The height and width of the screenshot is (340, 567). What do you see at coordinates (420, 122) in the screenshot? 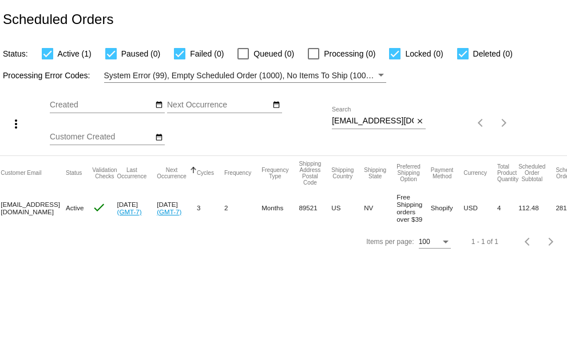
I see `mat-icon: close` at bounding box center [420, 122].